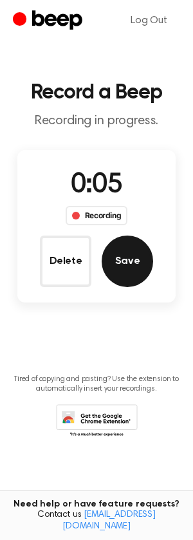 Image resolution: width=193 pixels, height=540 pixels. What do you see at coordinates (66, 261) in the screenshot?
I see `button: Delete Audio Record` at bounding box center [66, 261].